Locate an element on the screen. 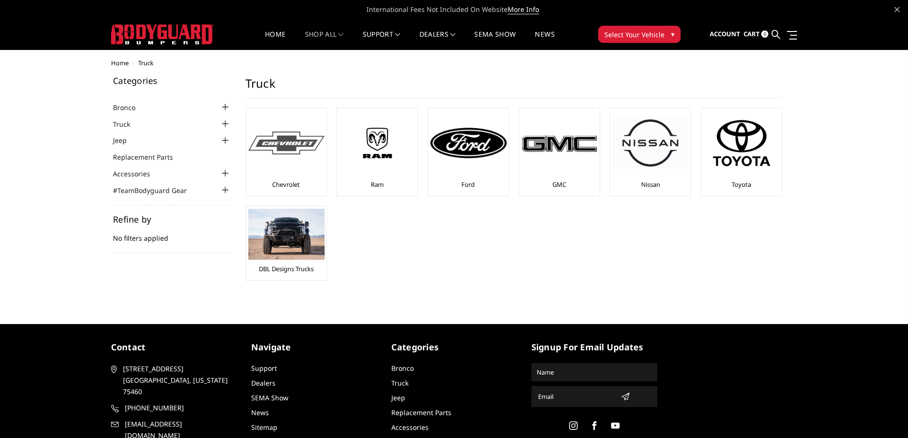 This screenshot has height=438, width=908. a: #TeamBodyguard Gear is located at coordinates (156, 190).